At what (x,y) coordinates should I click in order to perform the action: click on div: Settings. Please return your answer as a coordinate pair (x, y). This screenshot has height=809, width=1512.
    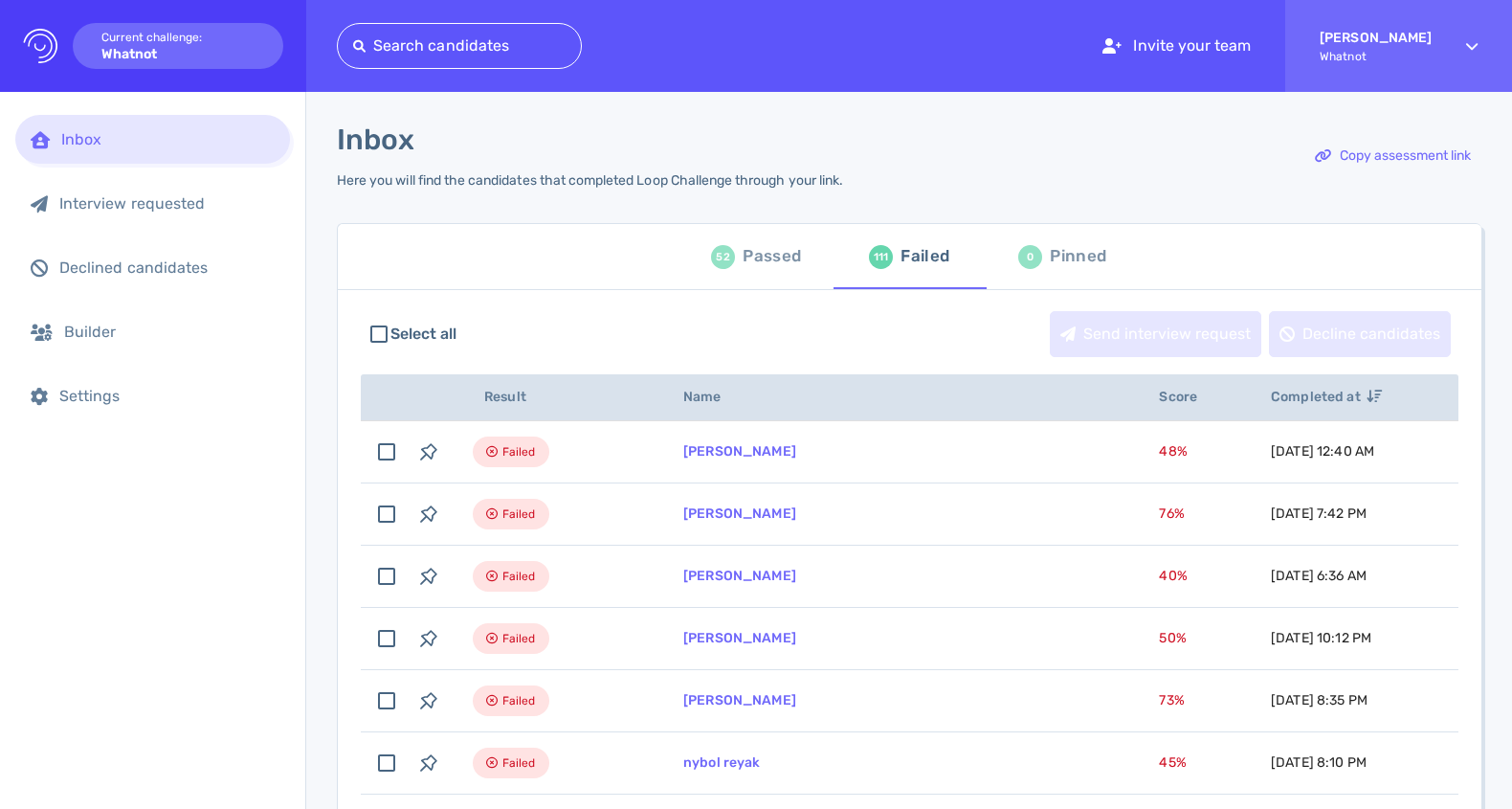
    Looking at the image, I should click on (167, 395).